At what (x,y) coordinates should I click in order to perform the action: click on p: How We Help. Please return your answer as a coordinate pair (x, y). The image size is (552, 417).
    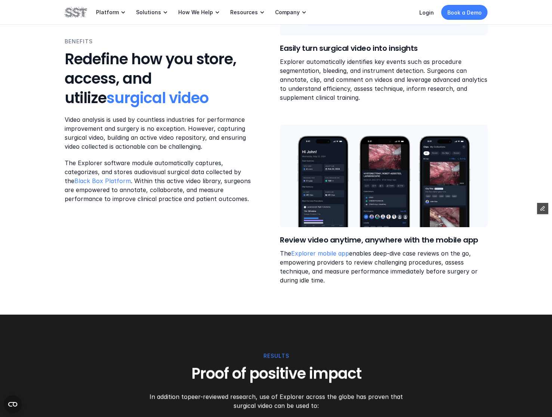
    Looking at the image, I should click on (195, 12).